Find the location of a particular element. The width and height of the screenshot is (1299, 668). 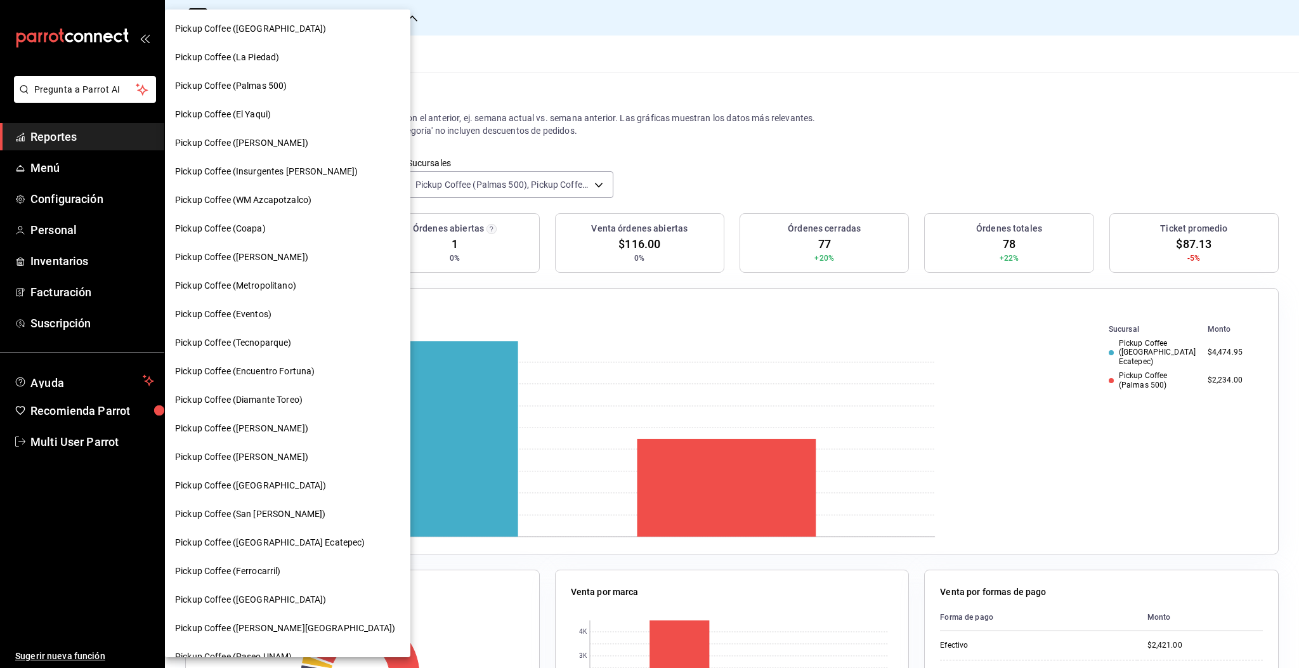

div: Pickup Coffee (Metropolitano) is located at coordinates (287, 285).